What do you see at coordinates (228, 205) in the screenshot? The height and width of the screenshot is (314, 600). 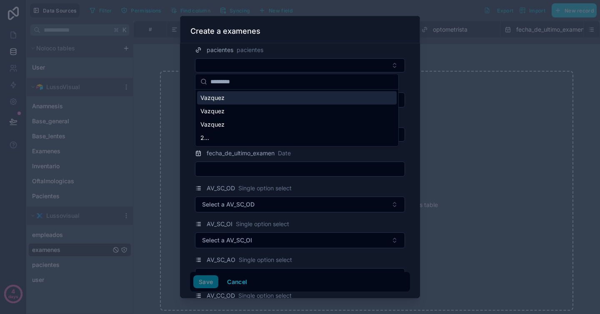 I see `span: Select a AV_SC_OD` at bounding box center [228, 205].